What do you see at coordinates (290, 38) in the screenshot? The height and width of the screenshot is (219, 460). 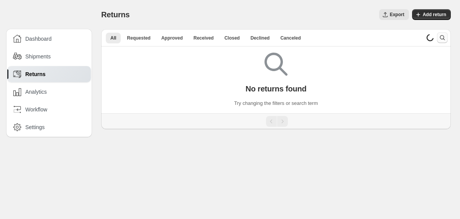 I see `span: Canceled` at bounding box center [290, 38].